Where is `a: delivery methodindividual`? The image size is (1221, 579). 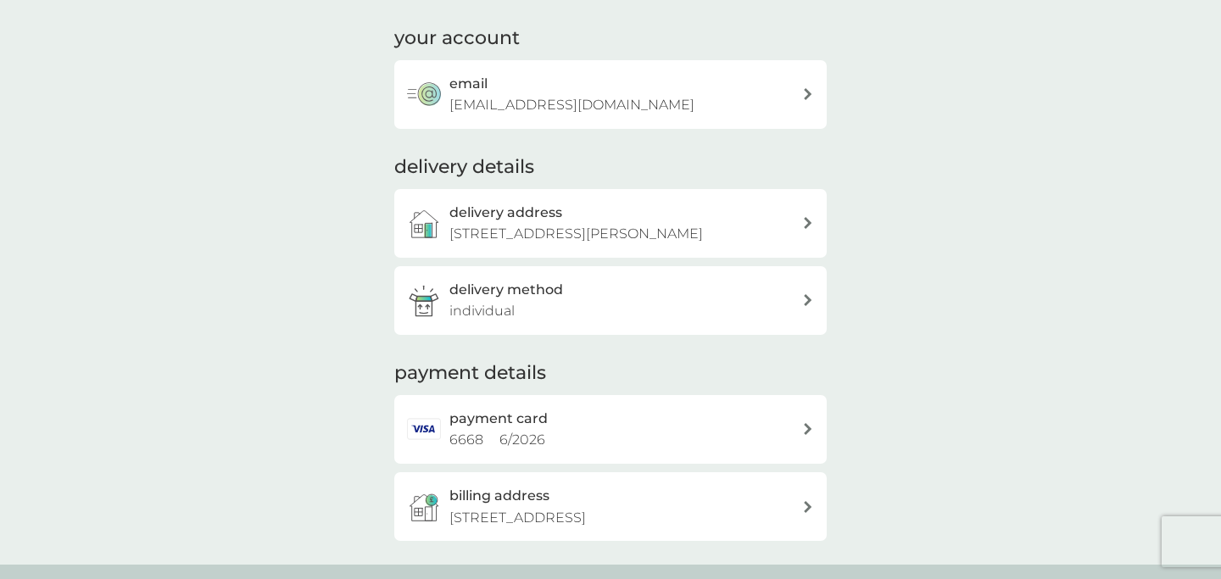
a: delivery methodindividual is located at coordinates (611, 300).